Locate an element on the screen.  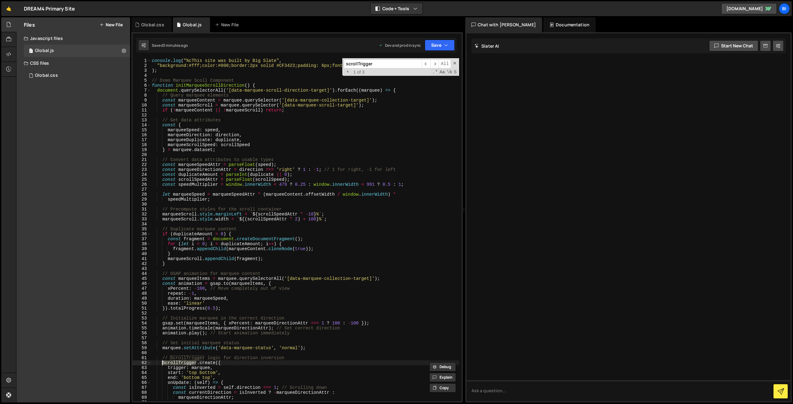
div: 49 is located at coordinates (142, 298).